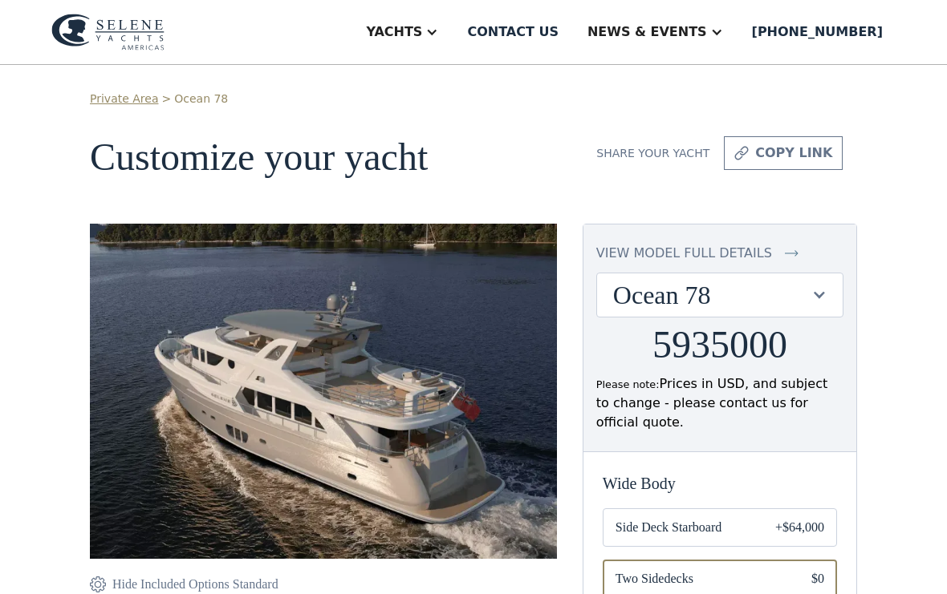  Describe the element at coordinates (720, 345) in the screenshot. I see `h2: 5935000` at that location.